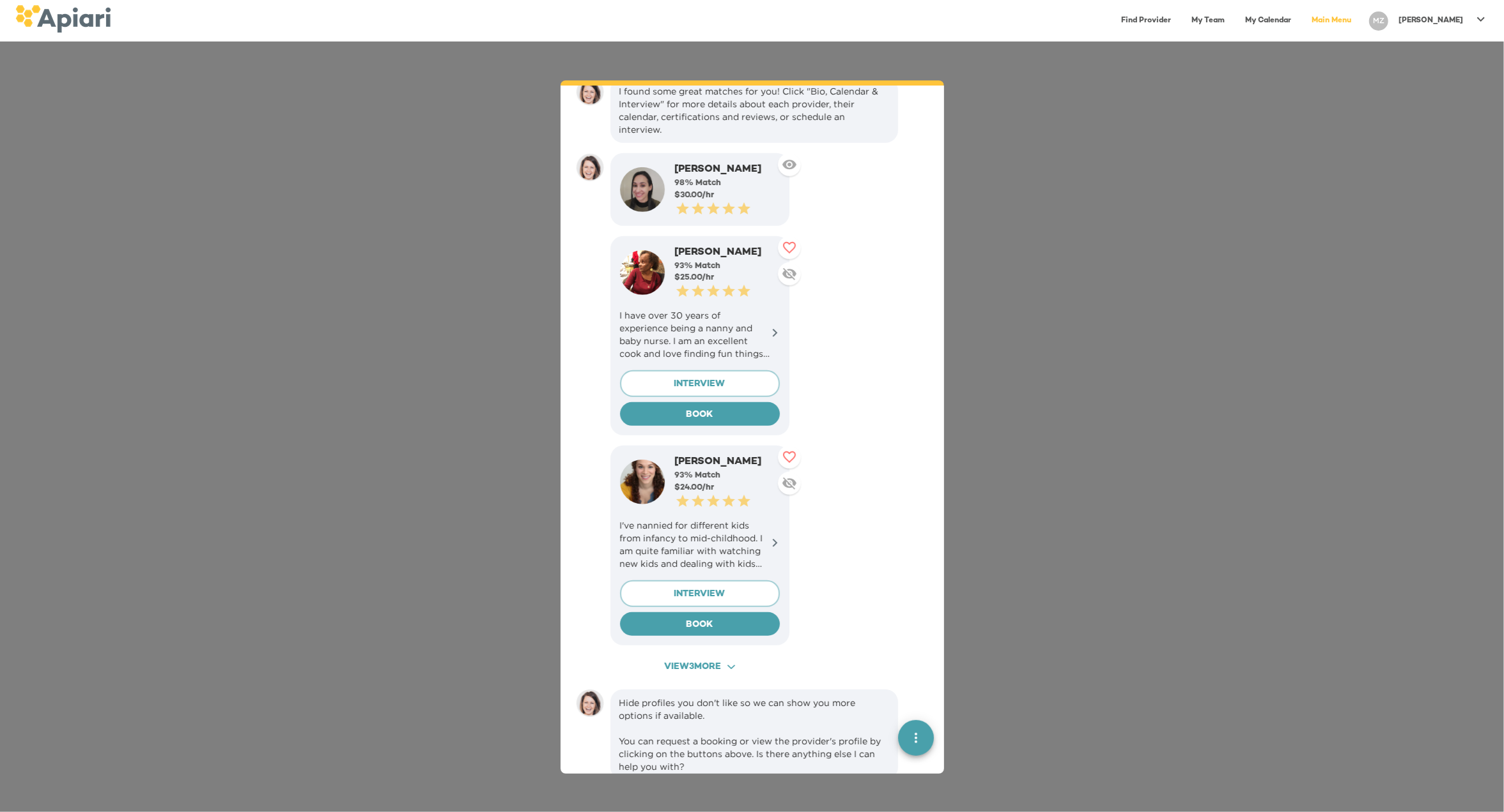 This screenshot has width=1504, height=812. What do you see at coordinates (753, 735) in the screenshot?
I see `div: Hide profiles you don't like so we can show you more options if available. You can request a book...` at bounding box center [753, 735].